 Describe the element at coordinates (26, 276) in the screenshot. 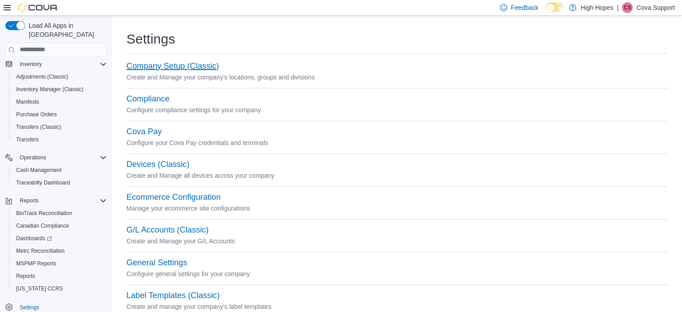

I see `a: Reports` at that location.